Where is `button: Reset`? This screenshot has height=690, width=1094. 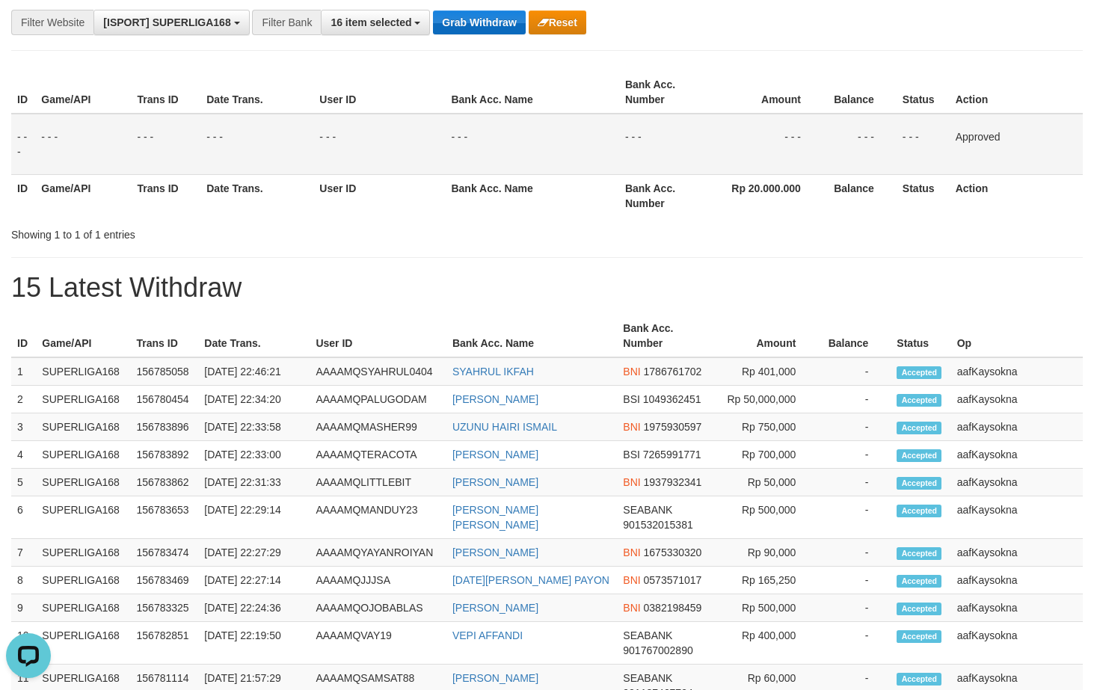
button: Reset is located at coordinates (557, 22).